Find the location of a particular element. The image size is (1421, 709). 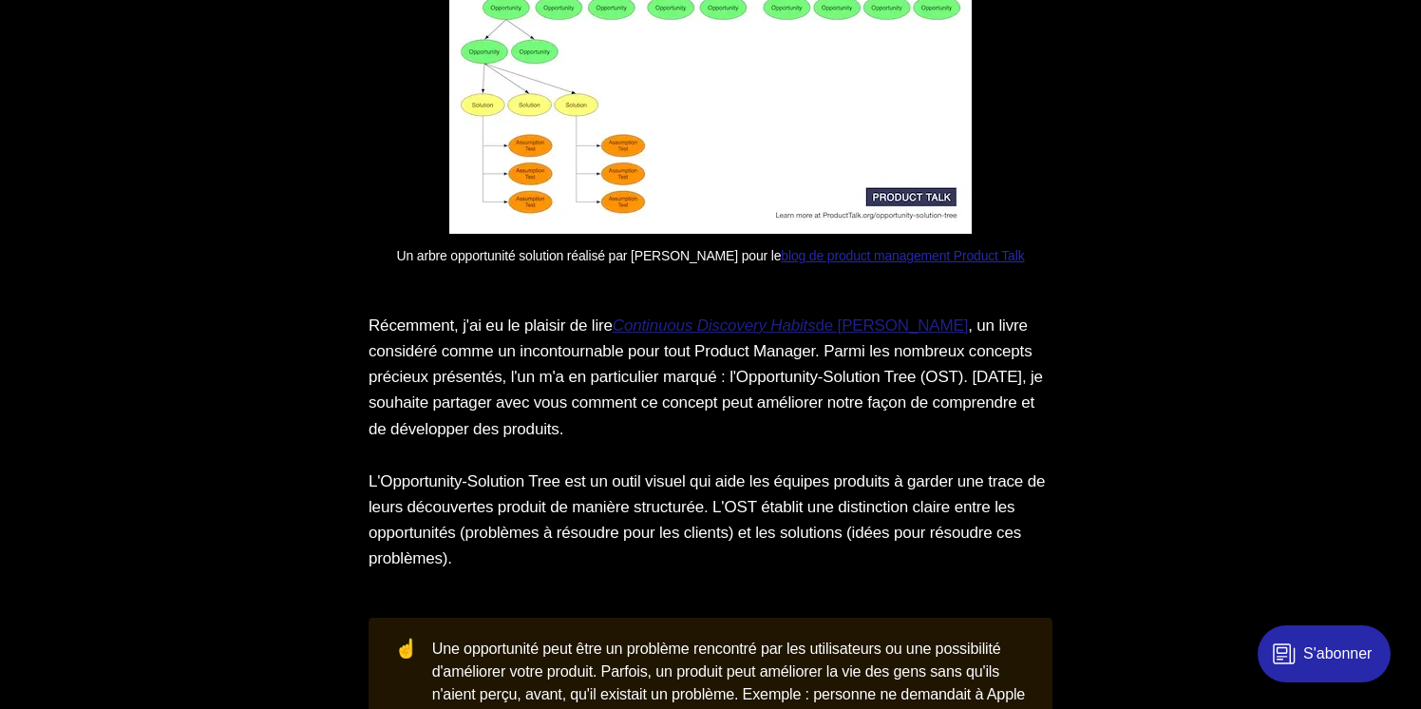

p: L'Opportunity-Solution Tree est un outil visuel qui aide les équipes produits à garder une trace ... is located at coordinates (711, 520).